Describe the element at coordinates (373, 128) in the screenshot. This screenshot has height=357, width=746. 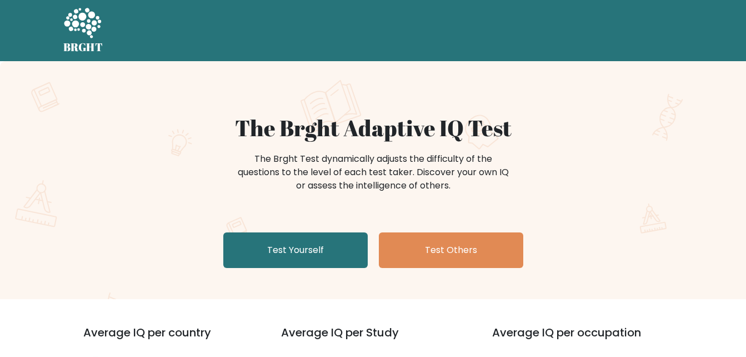
I see `h1: The Brght Adaptive IQ Test` at that location.